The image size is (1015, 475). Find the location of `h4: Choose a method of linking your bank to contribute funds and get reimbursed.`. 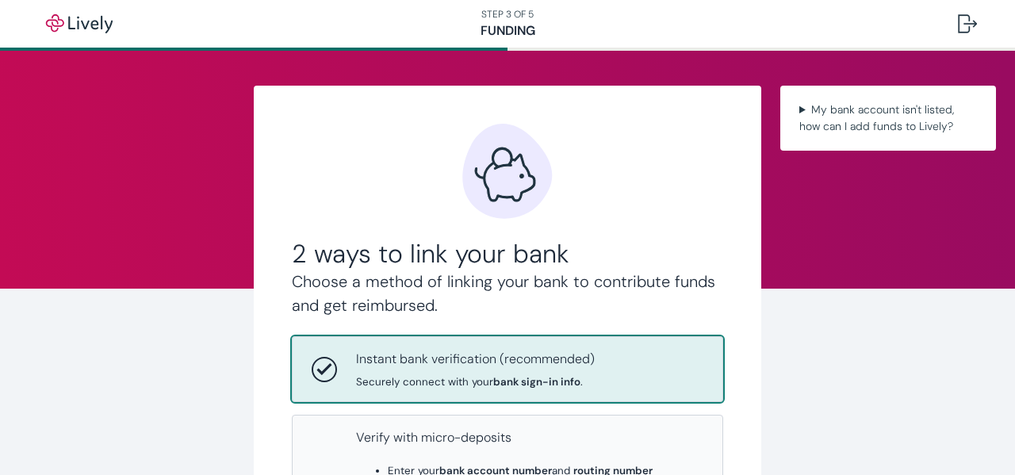

h4: Choose a method of linking your bank to contribute funds and get reimbursed. is located at coordinates (507, 293).